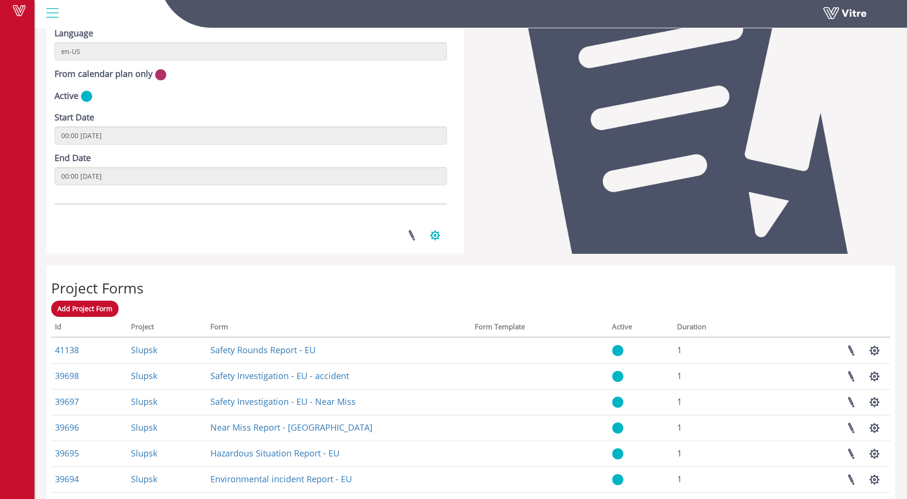 Image resolution: width=907 pixels, height=499 pixels. Describe the element at coordinates (281, 479) in the screenshot. I see `a: Environmental incident Report - EU` at that location.